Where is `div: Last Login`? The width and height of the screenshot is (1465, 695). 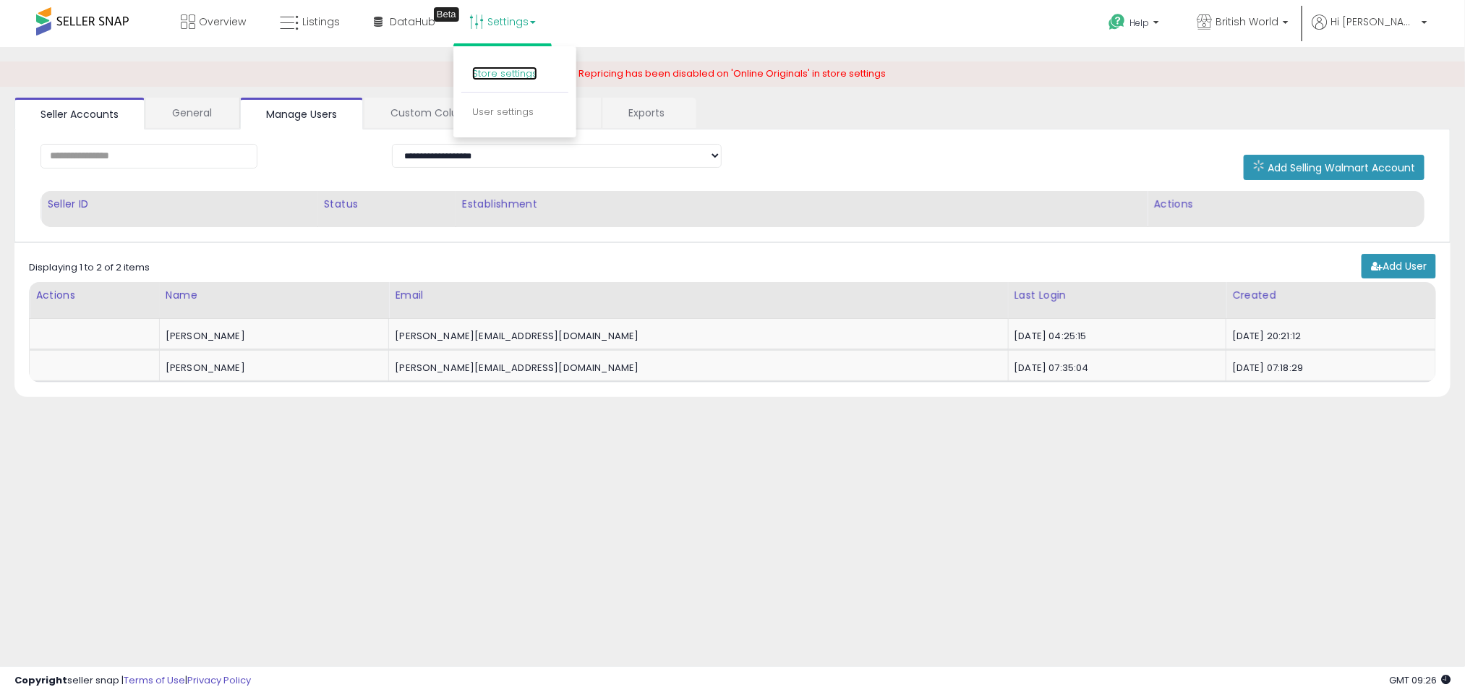
div: Last Login is located at coordinates (1117, 295).